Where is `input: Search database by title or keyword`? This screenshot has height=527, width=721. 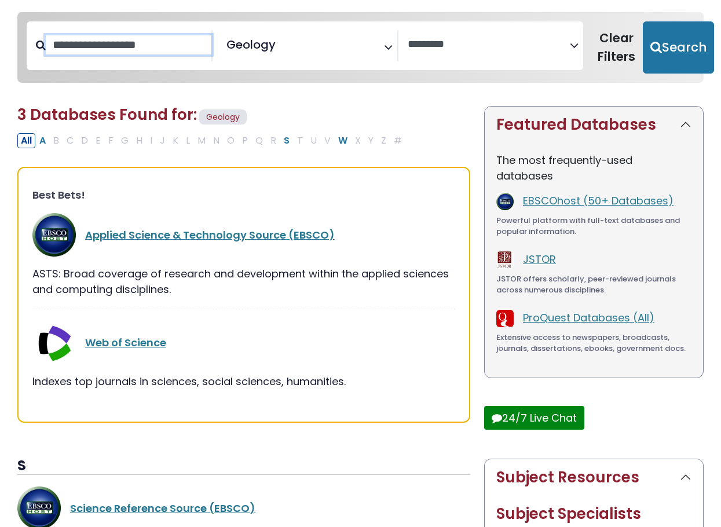
input: Search database by title or keyword is located at coordinates (129, 45).